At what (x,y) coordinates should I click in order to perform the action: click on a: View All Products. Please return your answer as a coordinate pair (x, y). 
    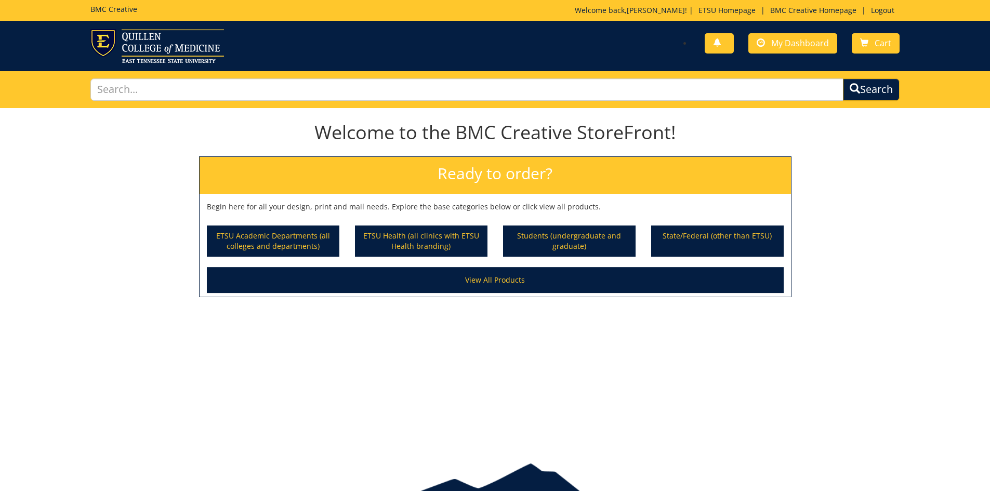
    Looking at the image, I should click on (495, 280).